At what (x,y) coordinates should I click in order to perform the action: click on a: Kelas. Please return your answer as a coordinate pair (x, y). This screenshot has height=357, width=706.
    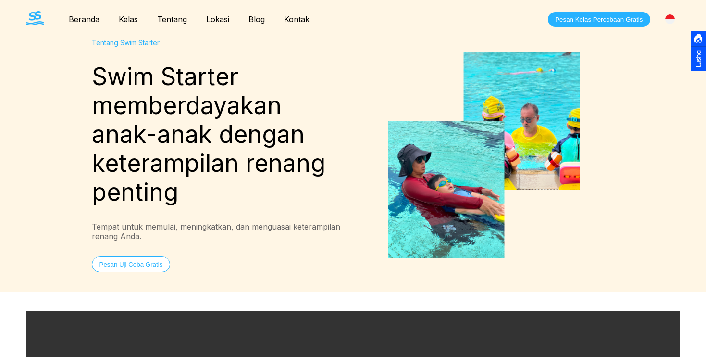
    Looking at the image, I should click on (128, 19).